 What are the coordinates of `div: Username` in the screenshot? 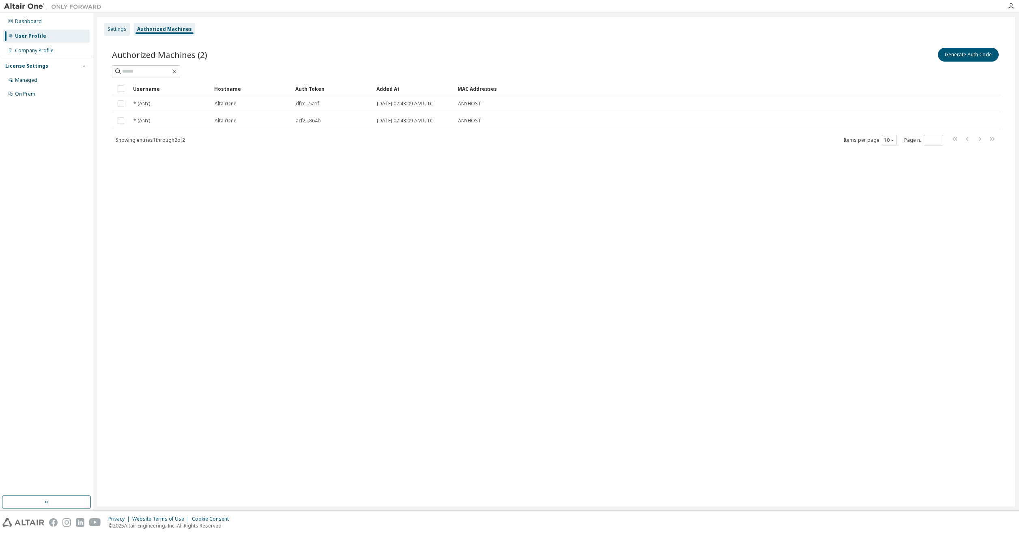 It's located at (170, 89).